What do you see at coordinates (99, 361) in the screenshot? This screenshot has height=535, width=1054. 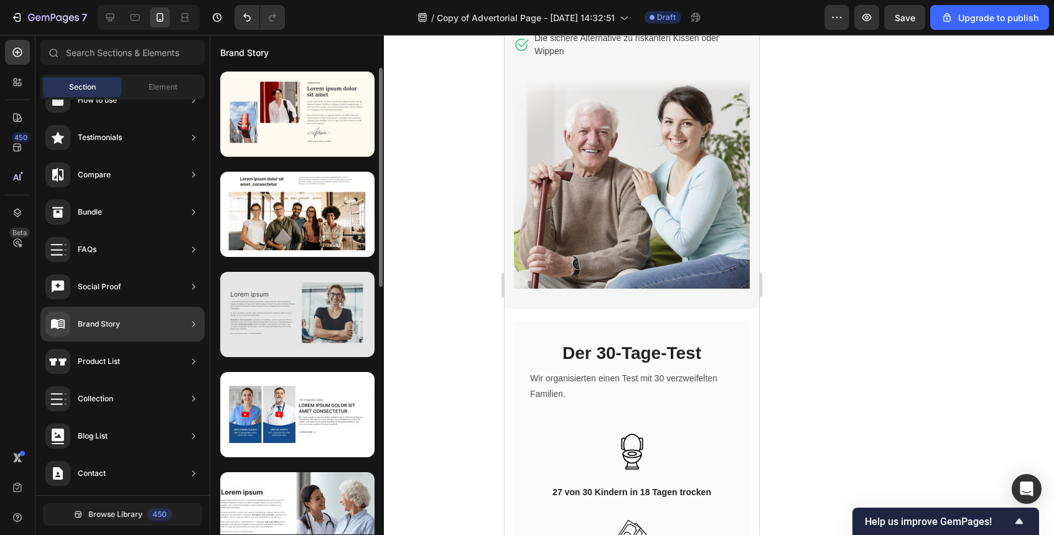 I see `div: Product List` at bounding box center [99, 361].